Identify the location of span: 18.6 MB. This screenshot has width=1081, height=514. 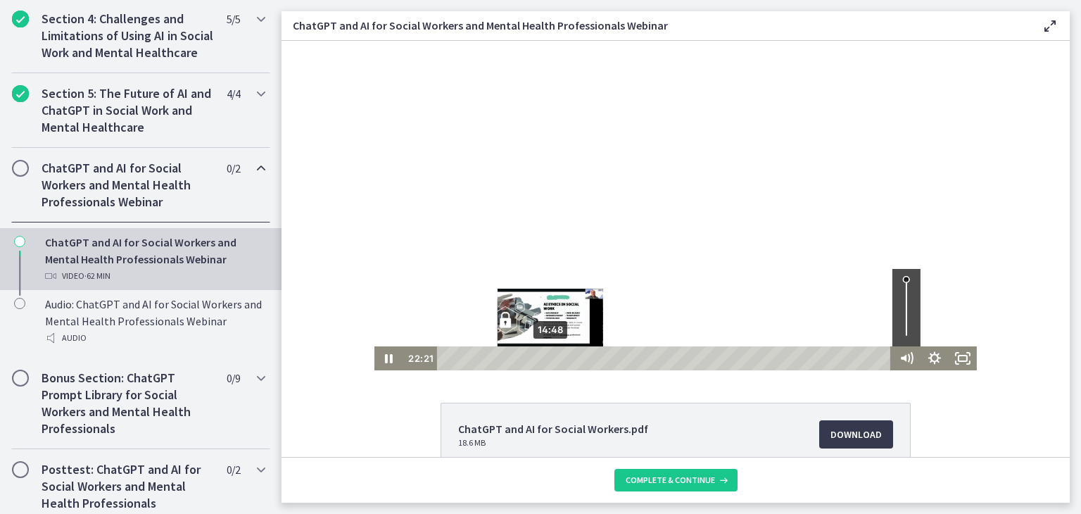
(553, 443).